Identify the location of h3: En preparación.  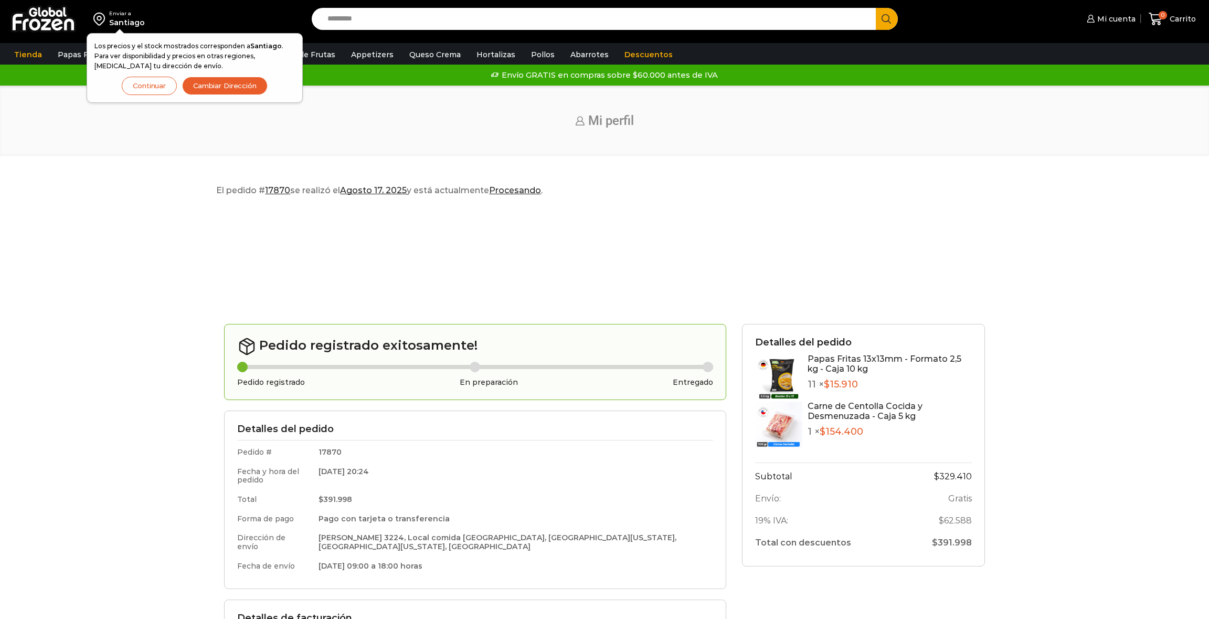
(489, 382).